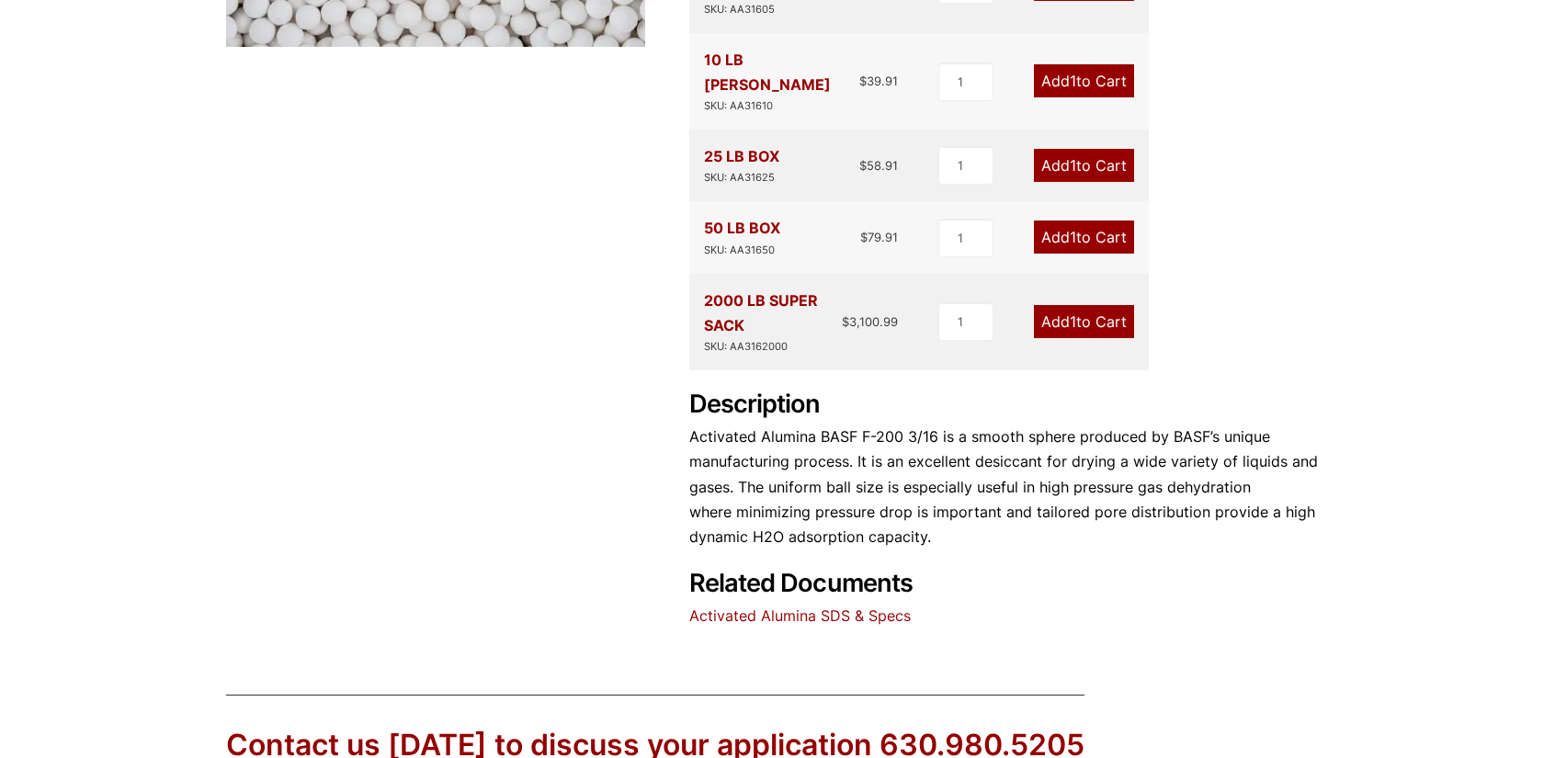  Describe the element at coordinates (878, 165) in the screenshot. I see `bdi: 58.91` at that location.